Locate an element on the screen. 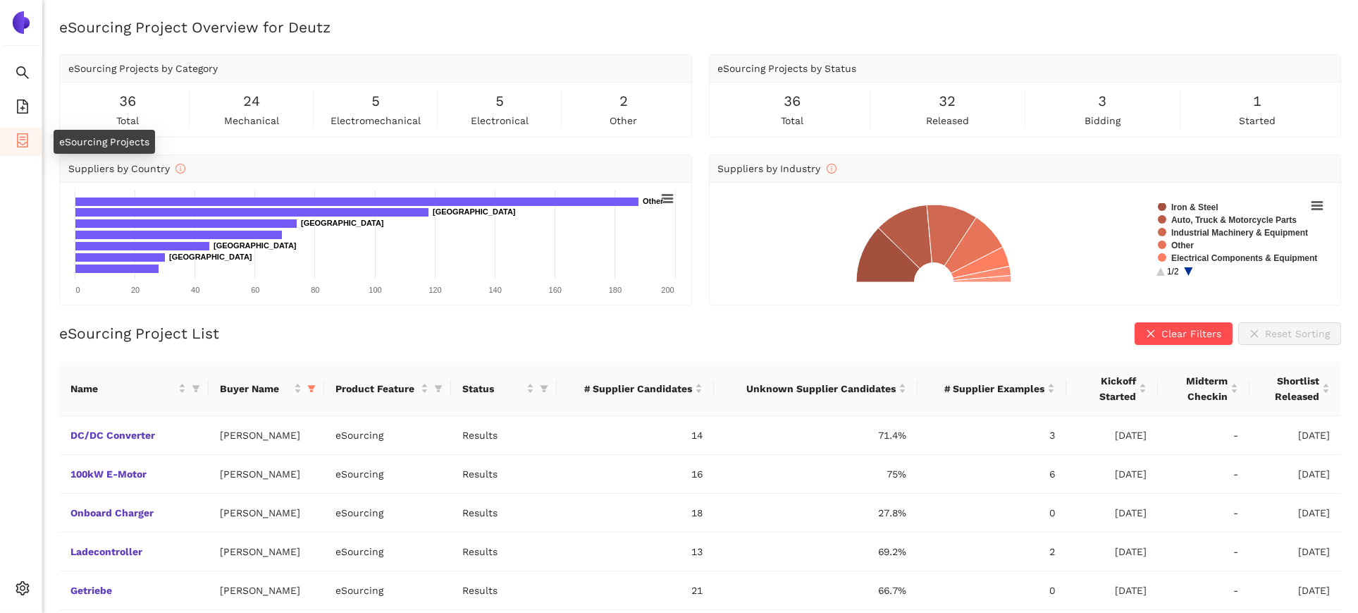  td: 69.2% is located at coordinates (816, 551).